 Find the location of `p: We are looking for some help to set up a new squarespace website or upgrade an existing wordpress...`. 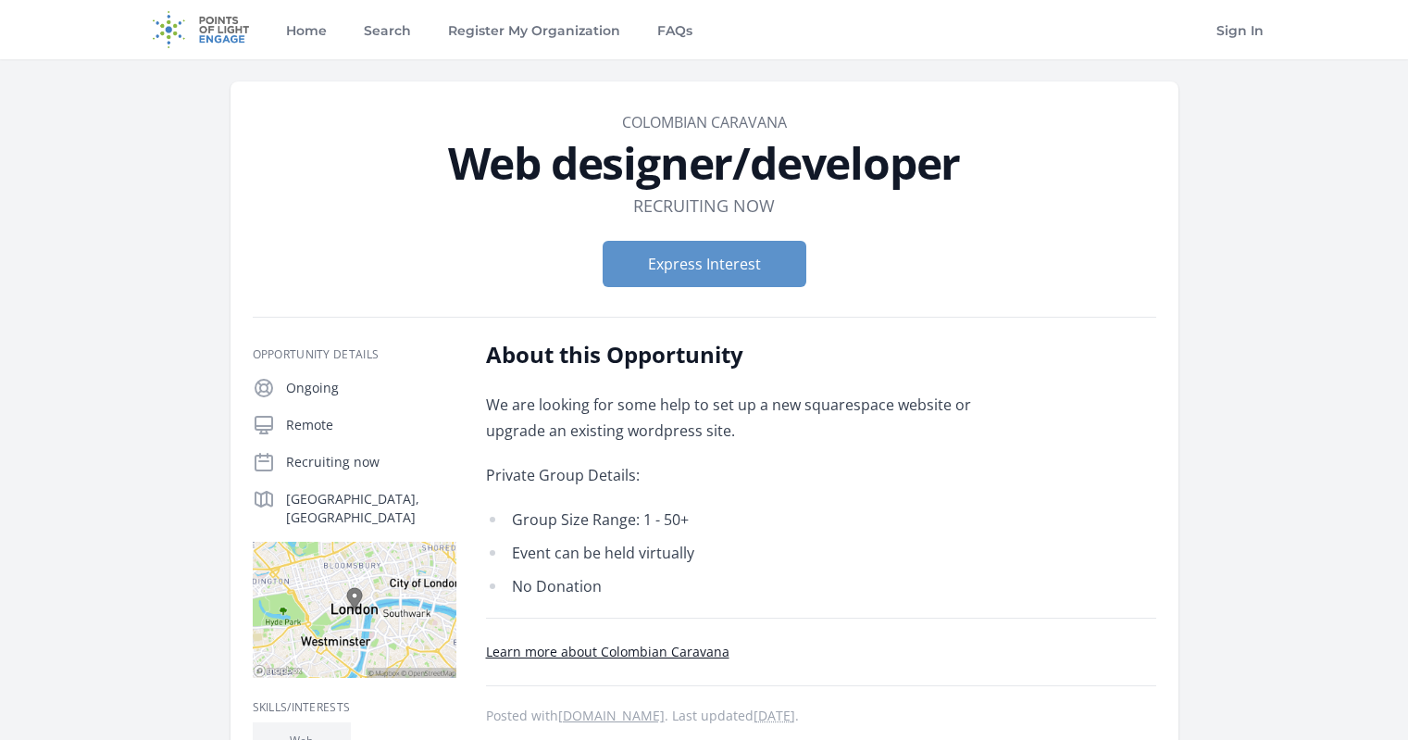

p: We are looking for some help to set up a new squarespace website or upgrade an existing wordpress... is located at coordinates (756, 417).